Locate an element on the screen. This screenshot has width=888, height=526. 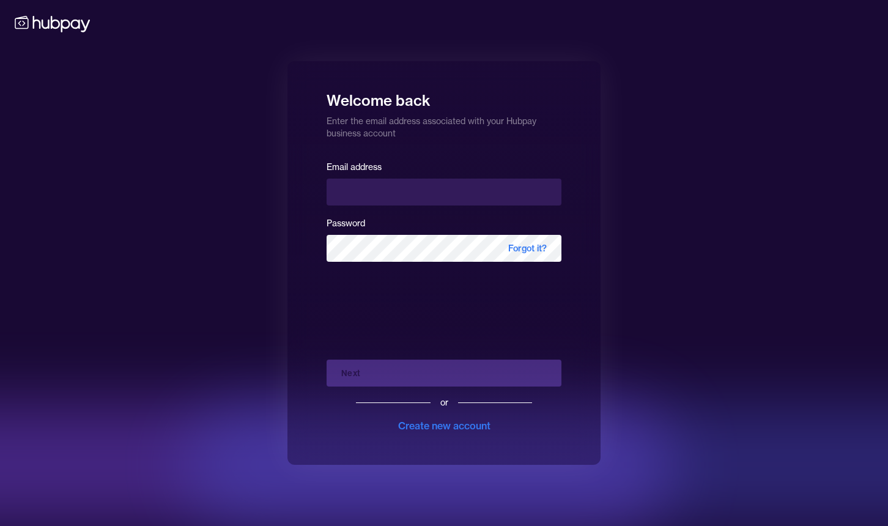
h1: Welcome back is located at coordinates (444, 97).